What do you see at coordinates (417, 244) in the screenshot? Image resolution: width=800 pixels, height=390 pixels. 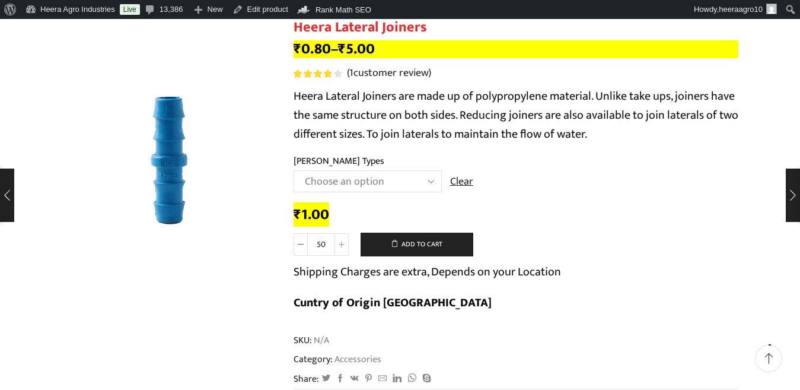 I see `button: Add to cart` at bounding box center [417, 244].